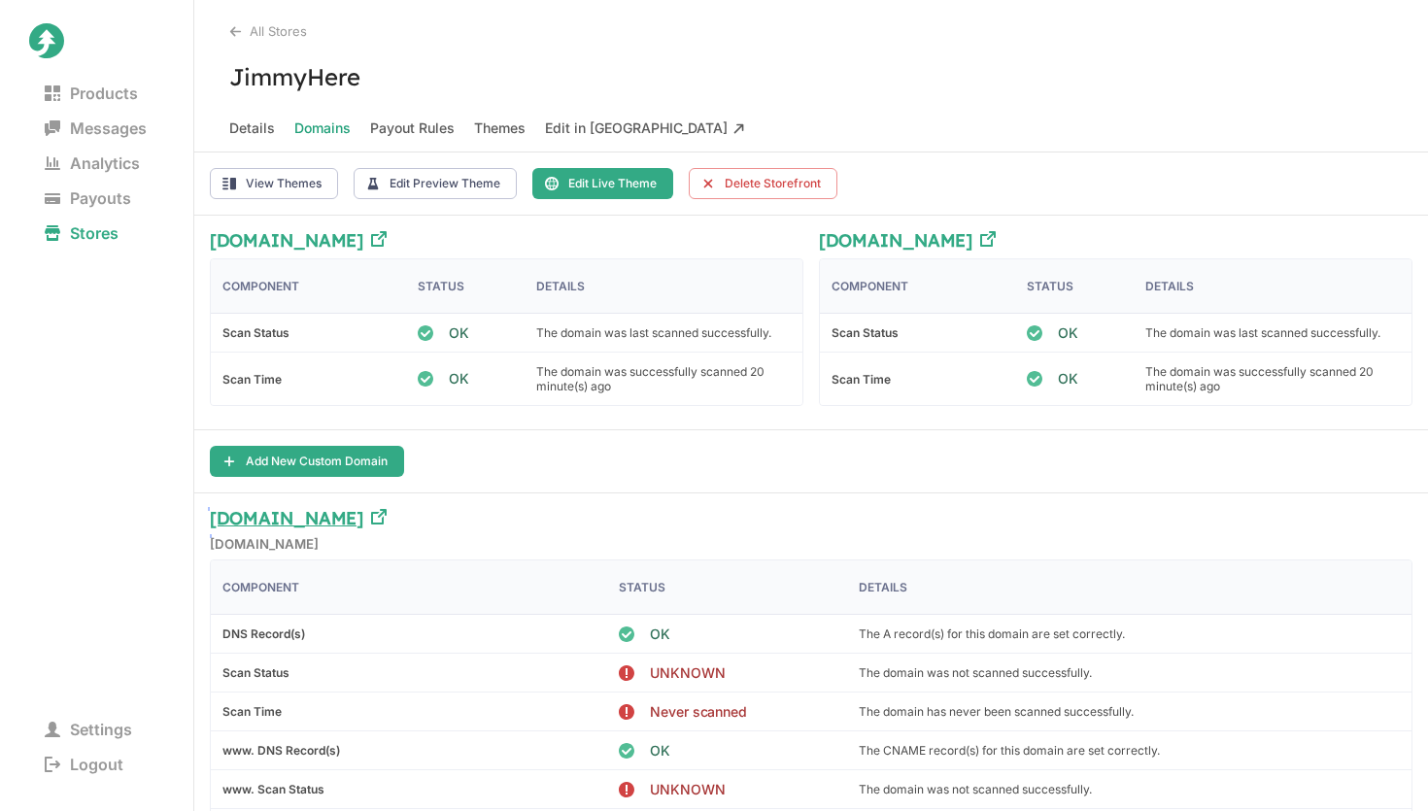  What do you see at coordinates (263, 633) in the screenshot?
I see `b: DNS Record(s)` at bounding box center [263, 633].